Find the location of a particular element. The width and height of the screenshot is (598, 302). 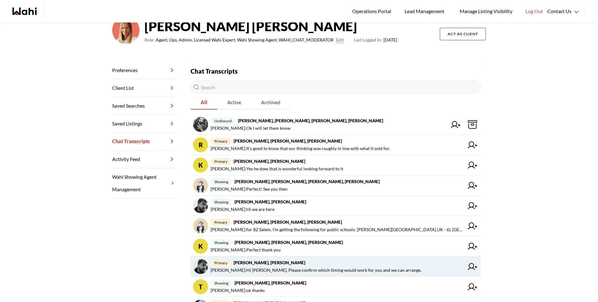

button: Edit is located at coordinates (340, 40).